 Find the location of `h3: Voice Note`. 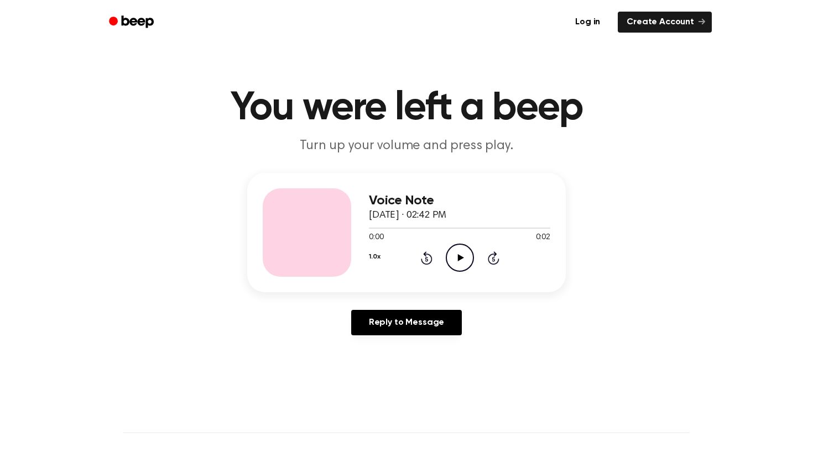

h3: Voice Note is located at coordinates (459, 201).